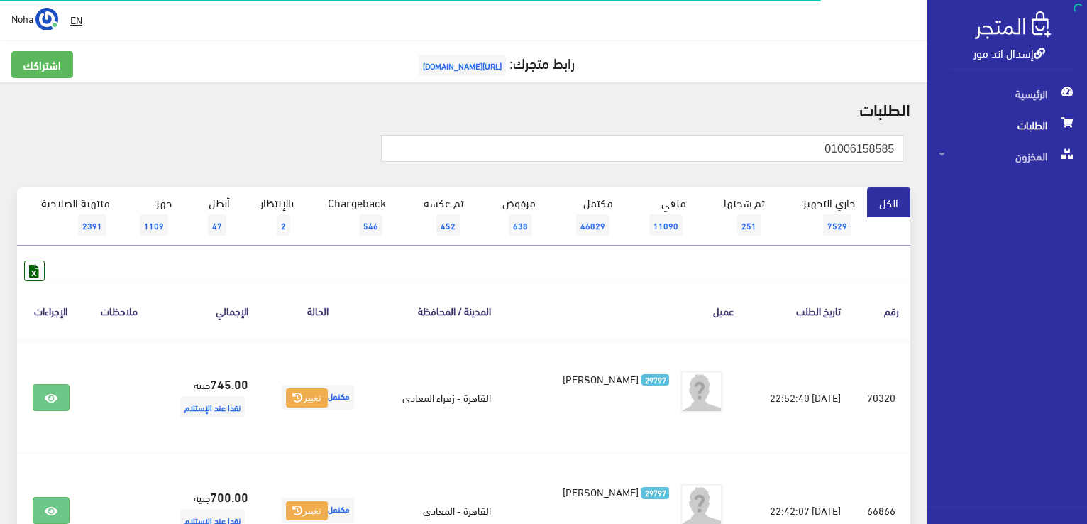 The image size is (1087, 524). What do you see at coordinates (822, 216) in the screenshot?
I see `a: جاري التجهيز7529` at bounding box center [822, 216].